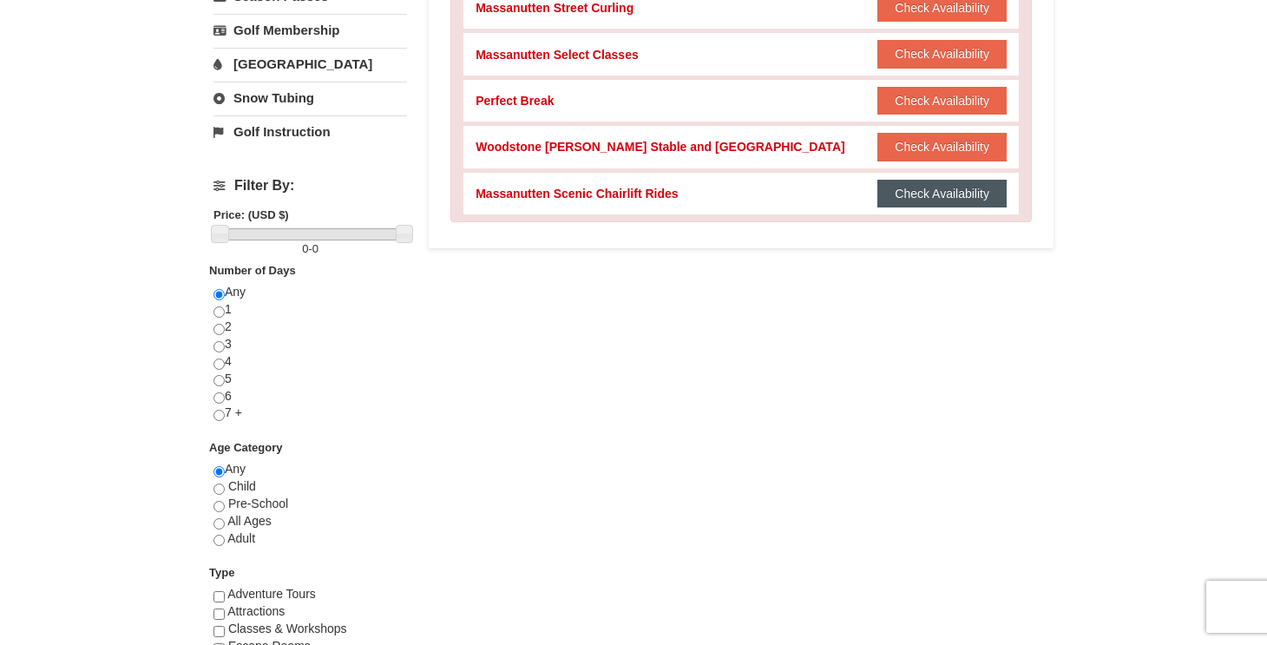  I want to click on span: Pre-School, so click(258, 503).